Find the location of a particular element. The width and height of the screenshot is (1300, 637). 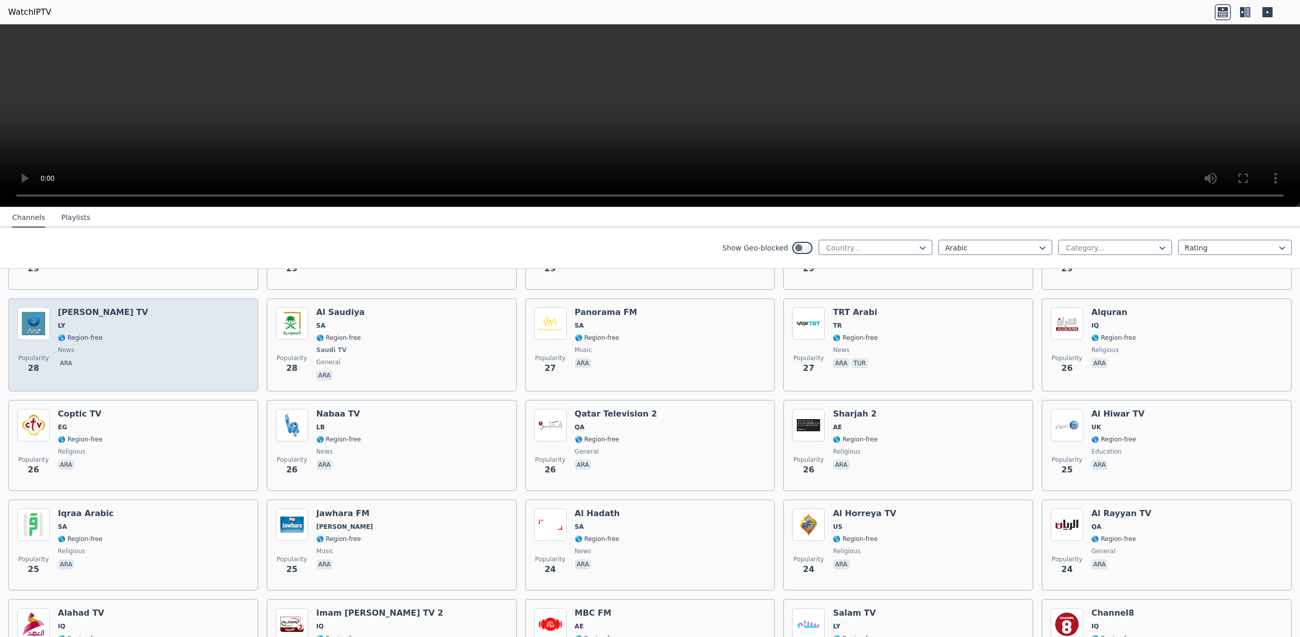

span: UK is located at coordinates (1096, 427).